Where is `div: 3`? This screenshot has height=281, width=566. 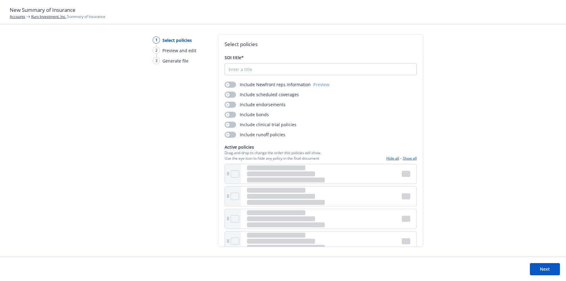
div: 3 is located at coordinates (156, 61).